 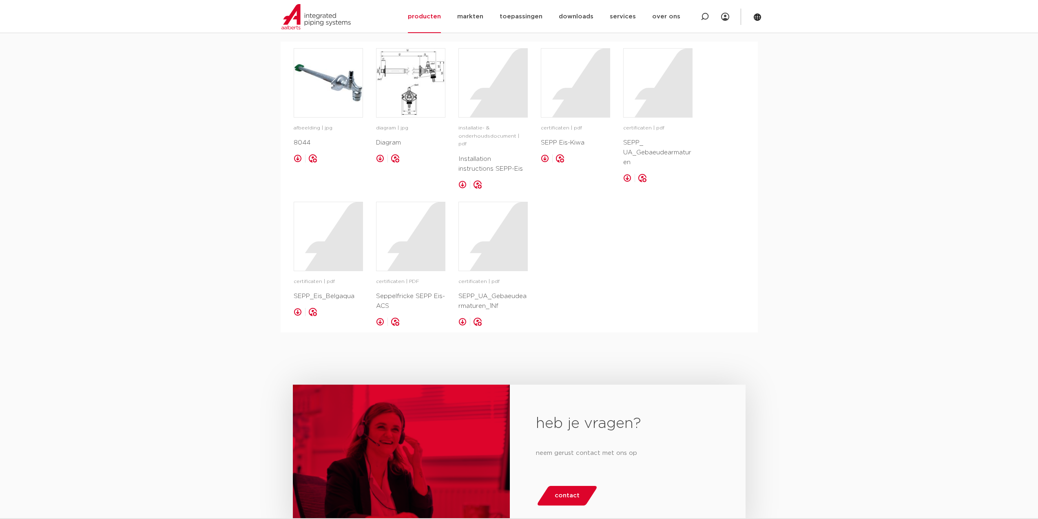 I want to click on p: Diagram, so click(x=411, y=143).